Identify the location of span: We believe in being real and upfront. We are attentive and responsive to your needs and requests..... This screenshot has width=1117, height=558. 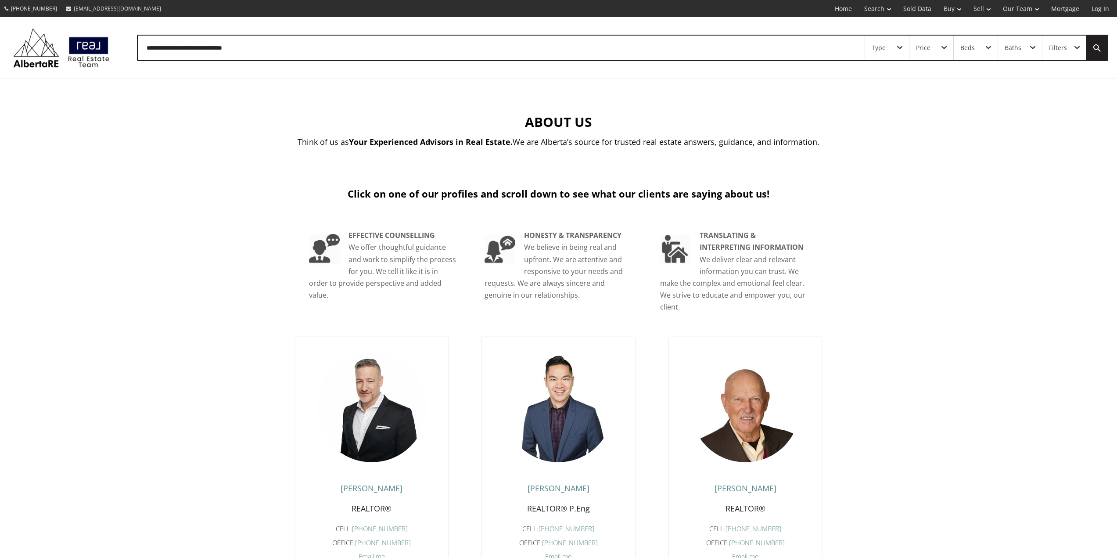
(553, 271).